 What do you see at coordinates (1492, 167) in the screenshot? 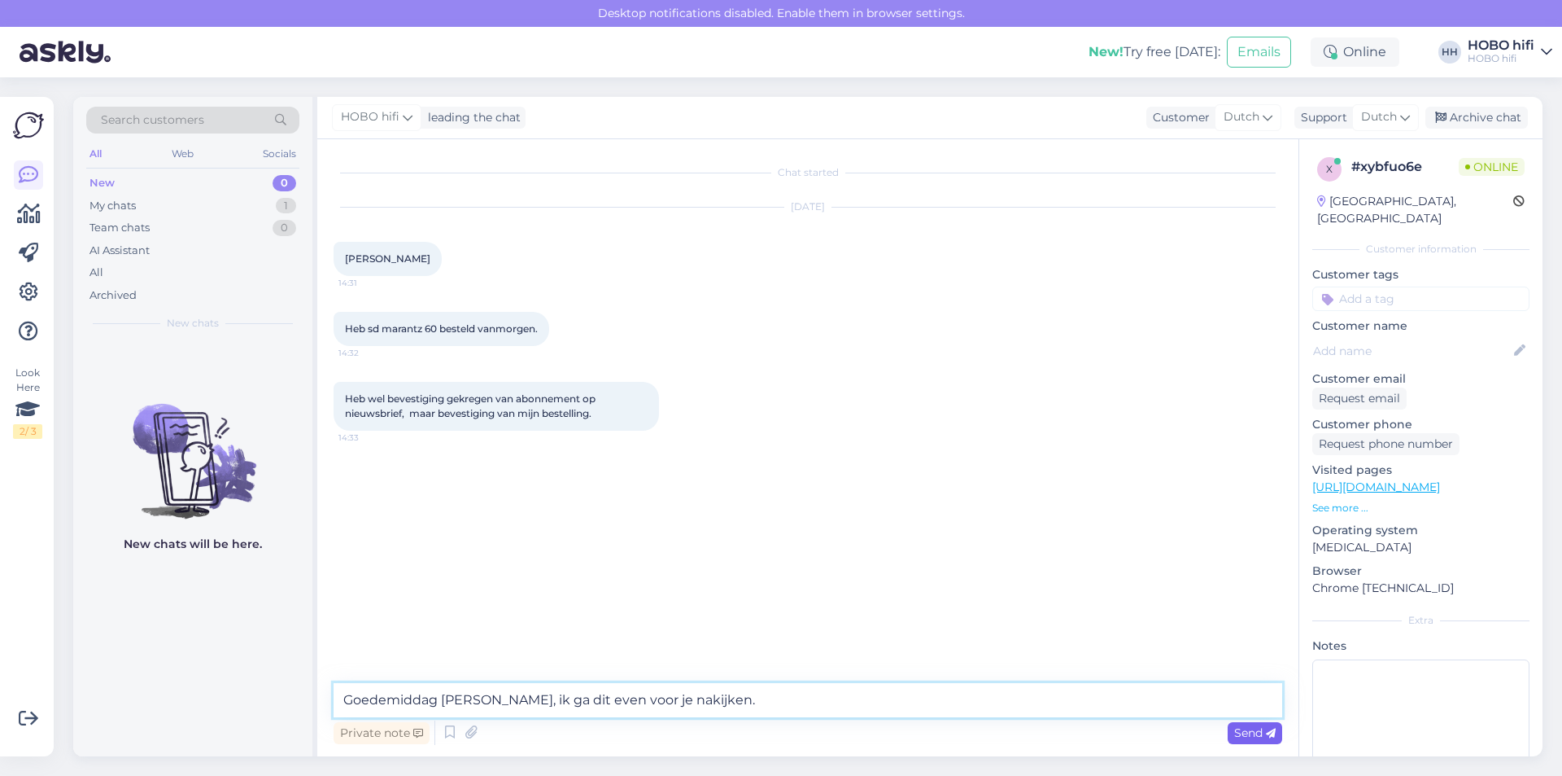
I see `span: Online` at bounding box center [1492, 167].